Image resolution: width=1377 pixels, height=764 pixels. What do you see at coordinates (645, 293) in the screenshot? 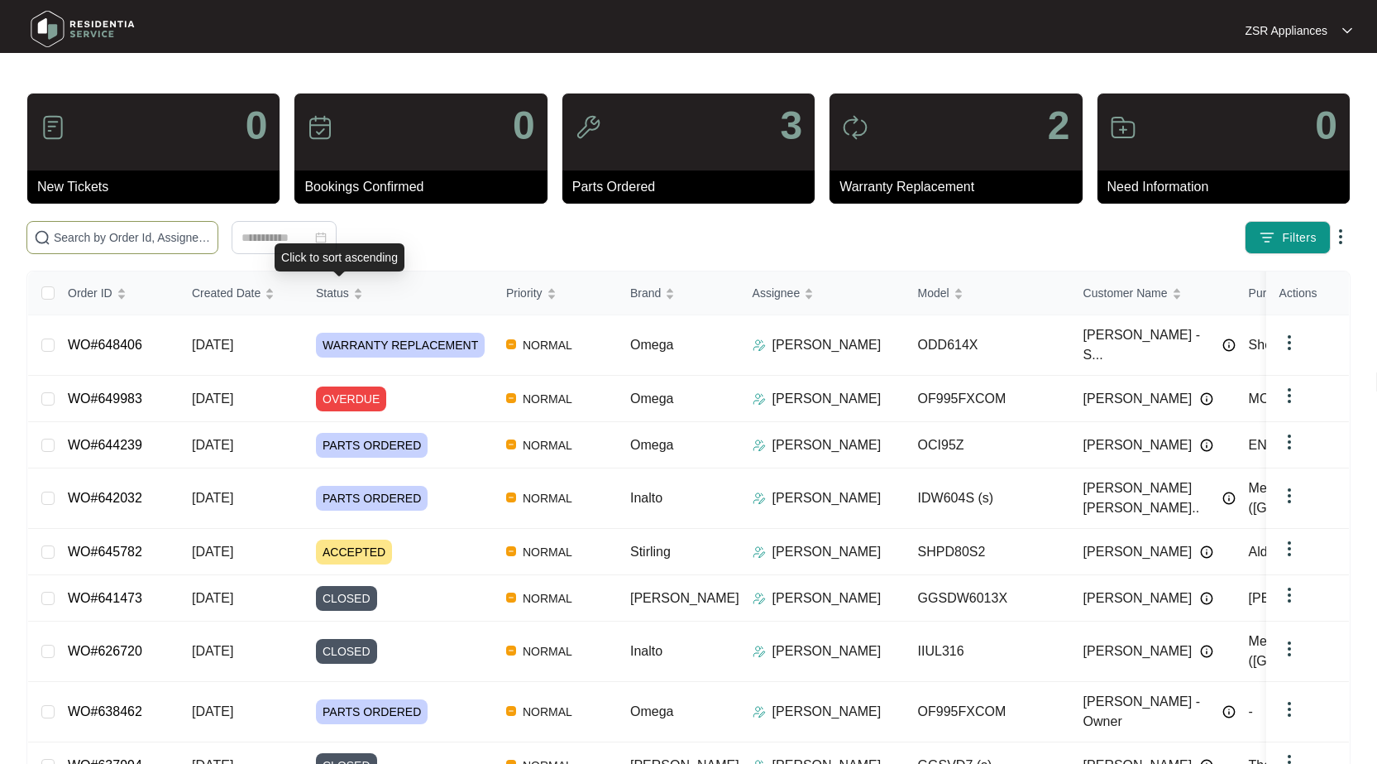
I see `span: Brand` at bounding box center [645, 293].